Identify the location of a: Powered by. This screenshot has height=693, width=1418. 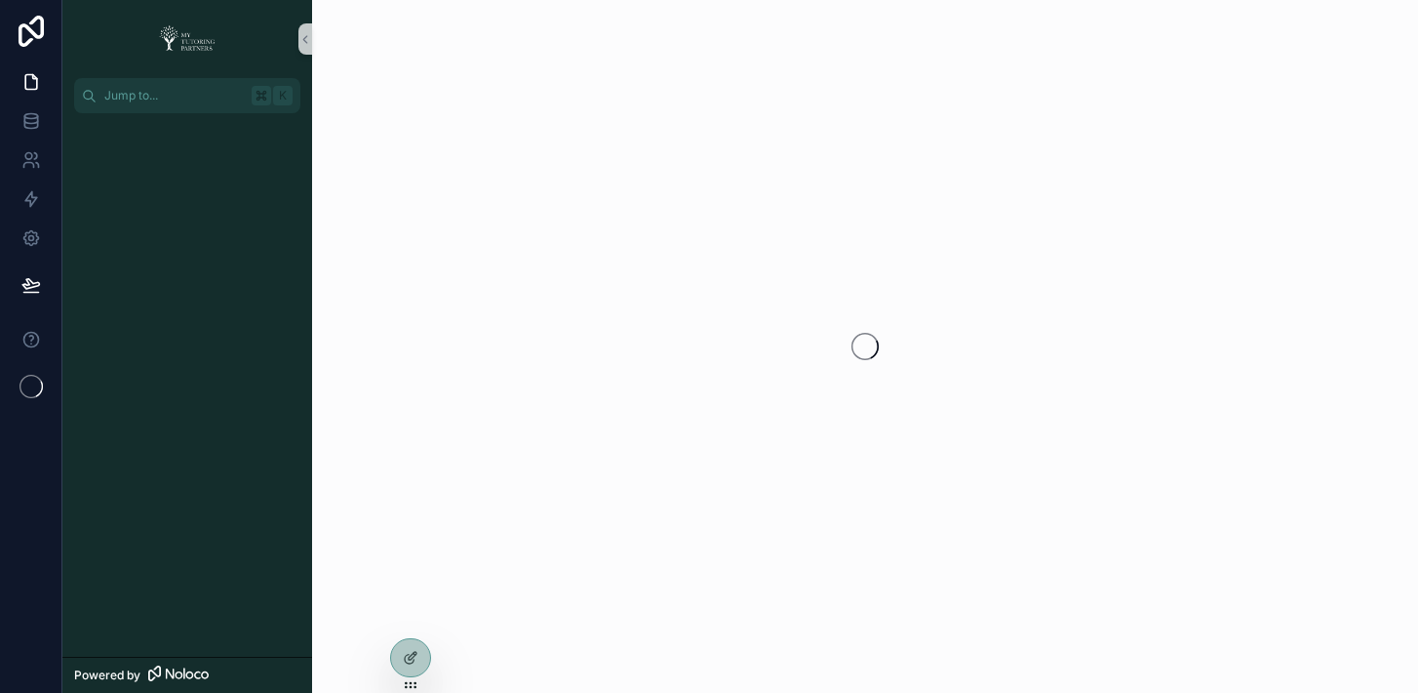
(187, 674).